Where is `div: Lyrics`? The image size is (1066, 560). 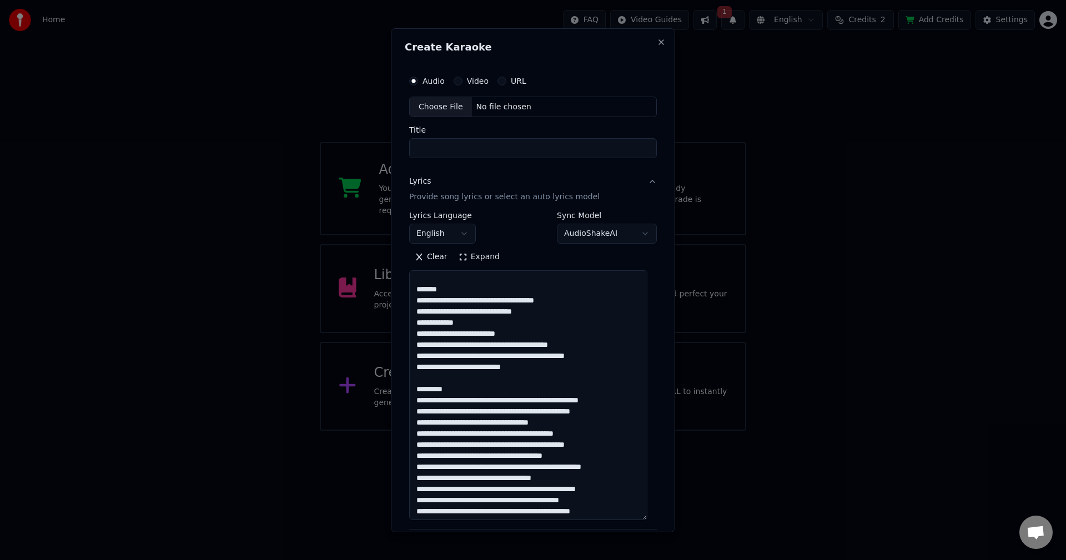
div: Lyrics is located at coordinates (420, 181).